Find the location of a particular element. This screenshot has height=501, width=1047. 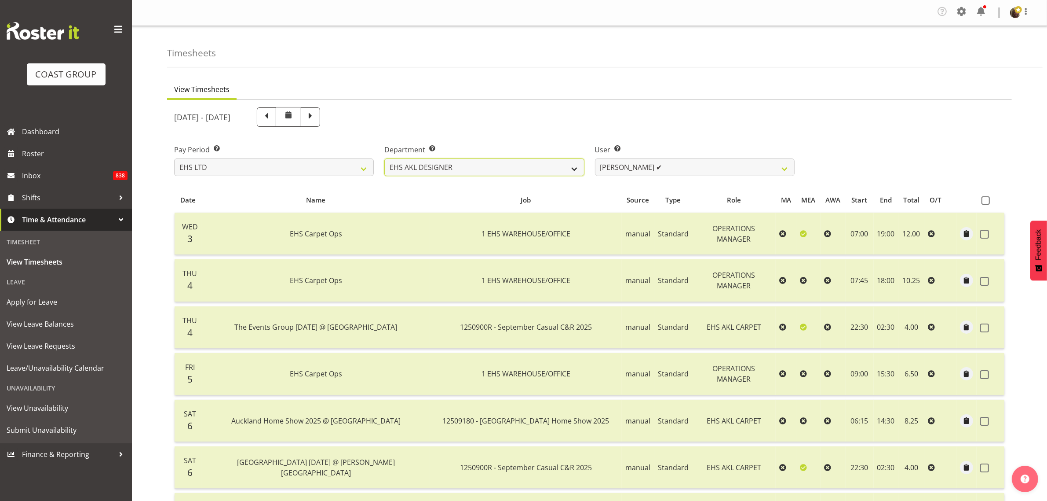

div: Start is located at coordinates (859, 200).